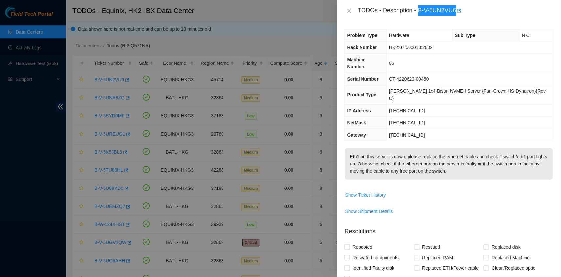  I want to click on span: HK2:07:500010:2002, so click(411, 47).